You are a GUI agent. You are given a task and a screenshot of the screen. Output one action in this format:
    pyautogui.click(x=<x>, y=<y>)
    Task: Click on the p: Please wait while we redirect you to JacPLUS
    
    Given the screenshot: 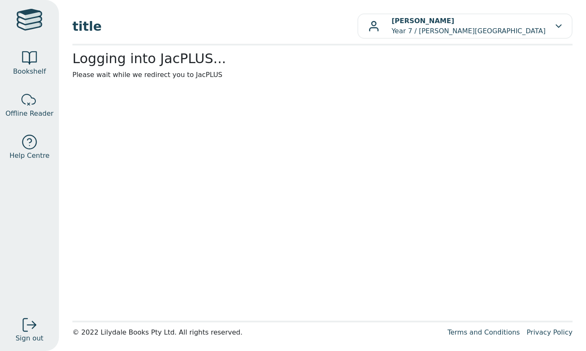 What is the action you would take?
    pyautogui.click(x=322, y=75)
    